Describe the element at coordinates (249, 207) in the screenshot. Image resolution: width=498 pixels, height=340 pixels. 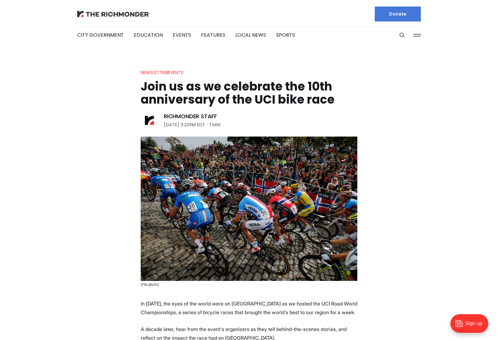
I see `img: Join us as we celebrate the 10th anniversary of the UCI bike race` at that location.